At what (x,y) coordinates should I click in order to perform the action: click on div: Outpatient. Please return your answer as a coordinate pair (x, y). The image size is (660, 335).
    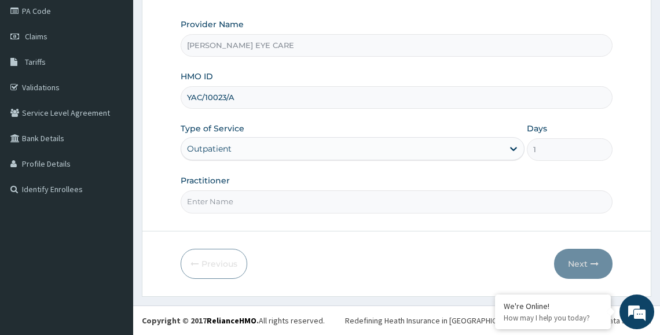
    Looking at the image, I should click on (209, 149).